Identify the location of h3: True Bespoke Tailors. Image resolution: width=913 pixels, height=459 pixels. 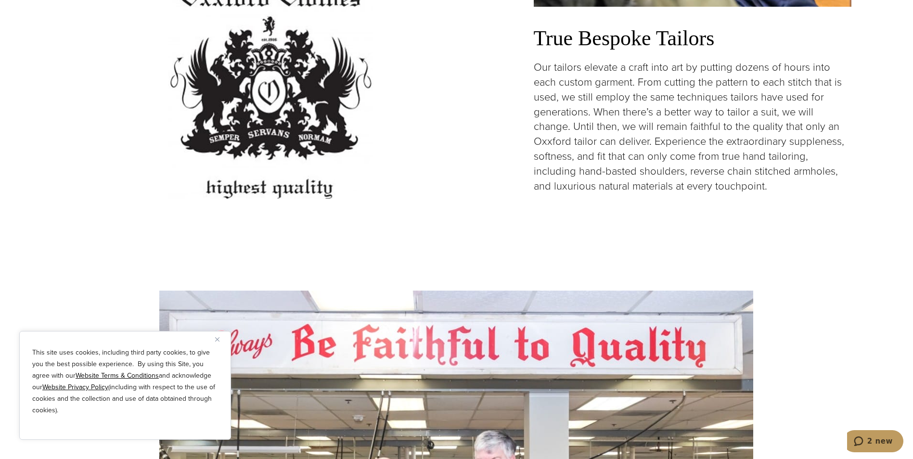
(692, 38).